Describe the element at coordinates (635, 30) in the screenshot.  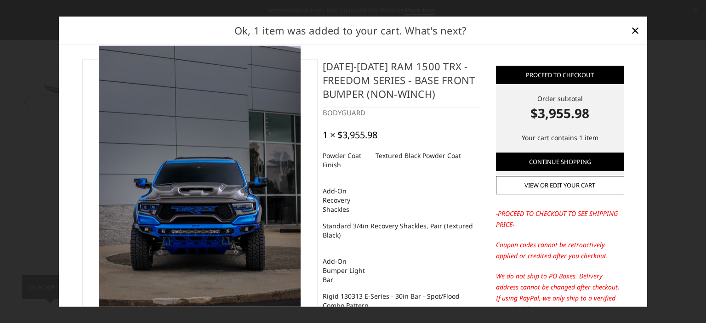
I see `a: Close` at that location.